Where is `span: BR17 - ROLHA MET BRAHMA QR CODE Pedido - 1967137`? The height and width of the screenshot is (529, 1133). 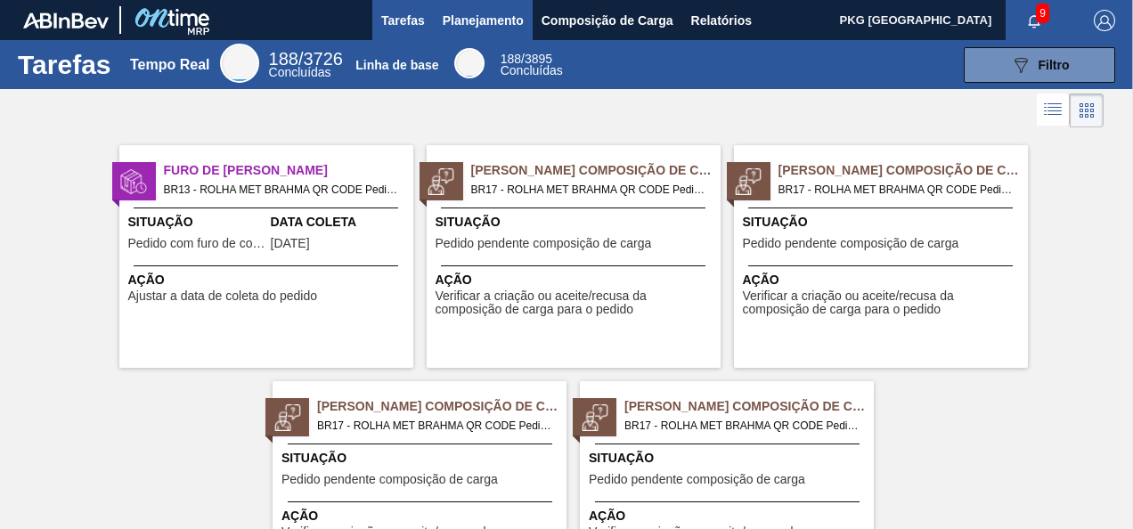
span: BR17 - ROLHA MET BRAHMA QR CODE Pedido - 1967137 is located at coordinates (742, 426).